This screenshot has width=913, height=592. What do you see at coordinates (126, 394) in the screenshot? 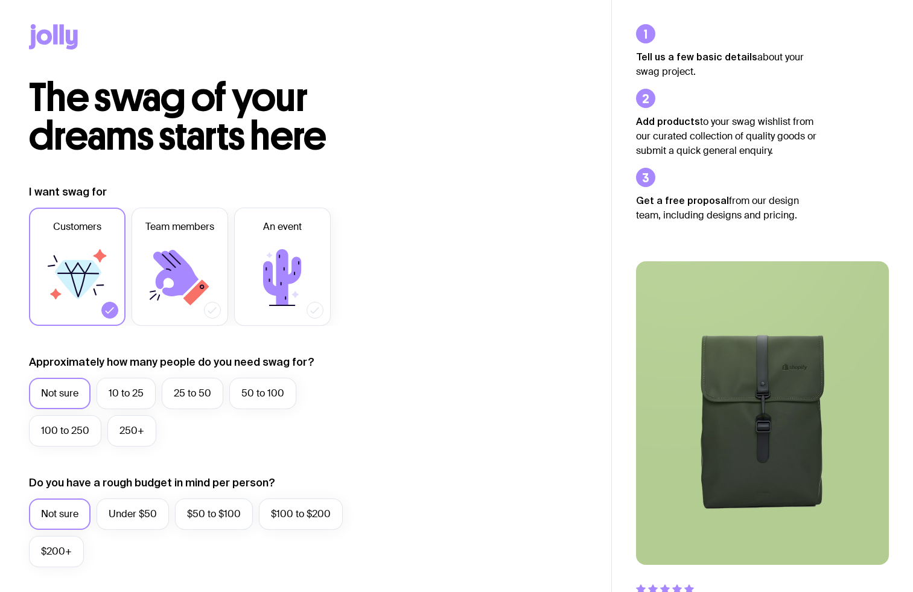
I see `label: 10 to 25` at bounding box center [126, 394].